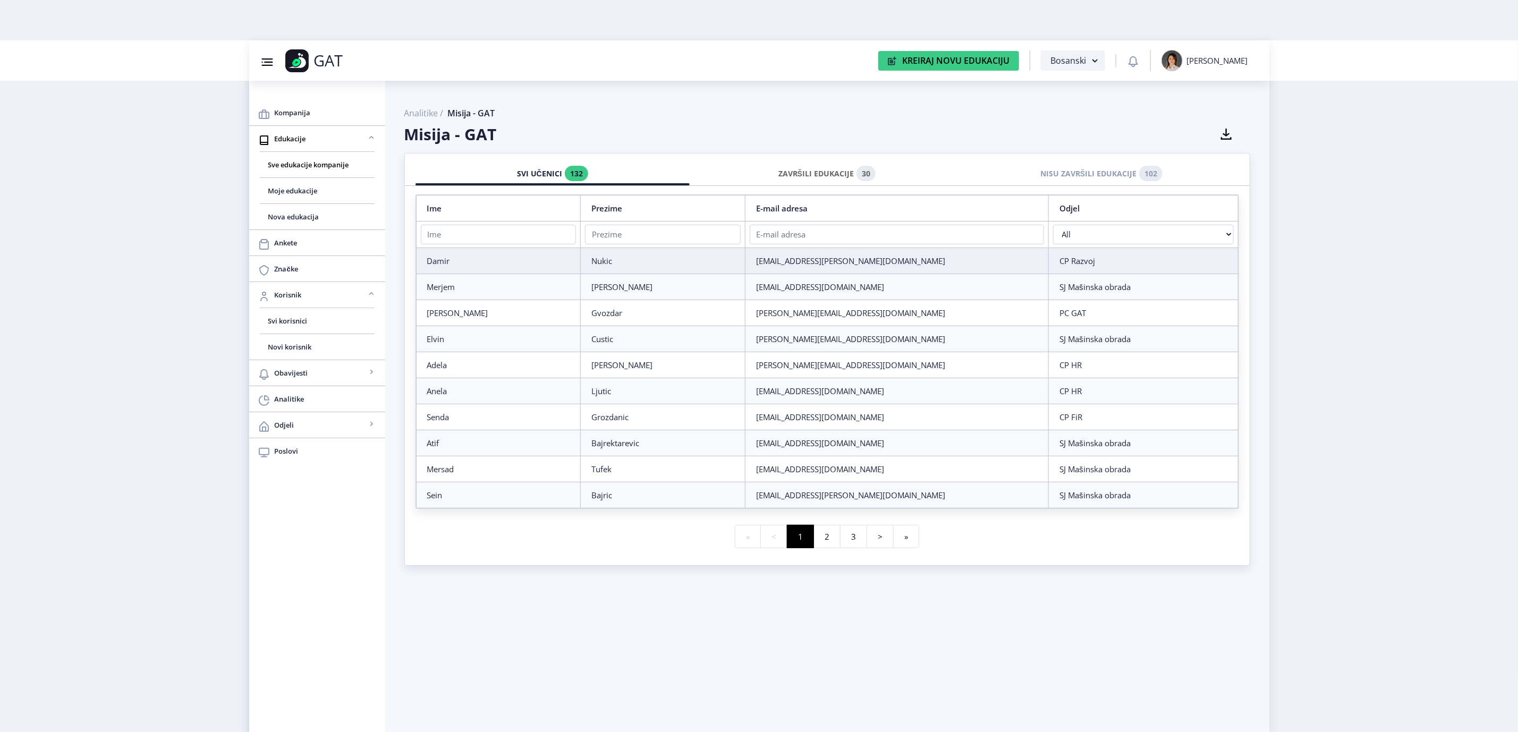 The image size is (1518, 732). What do you see at coordinates (317, 321) in the screenshot?
I see `span: Svi korisnici` at bounding box center [317, 321].